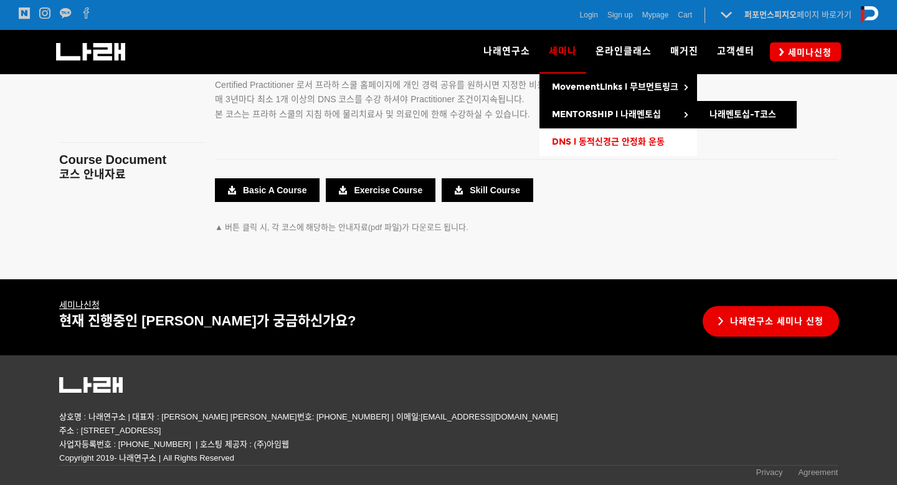  I want to click on span: MENTORSHIP l 나래멘토십, so click(606, 114).